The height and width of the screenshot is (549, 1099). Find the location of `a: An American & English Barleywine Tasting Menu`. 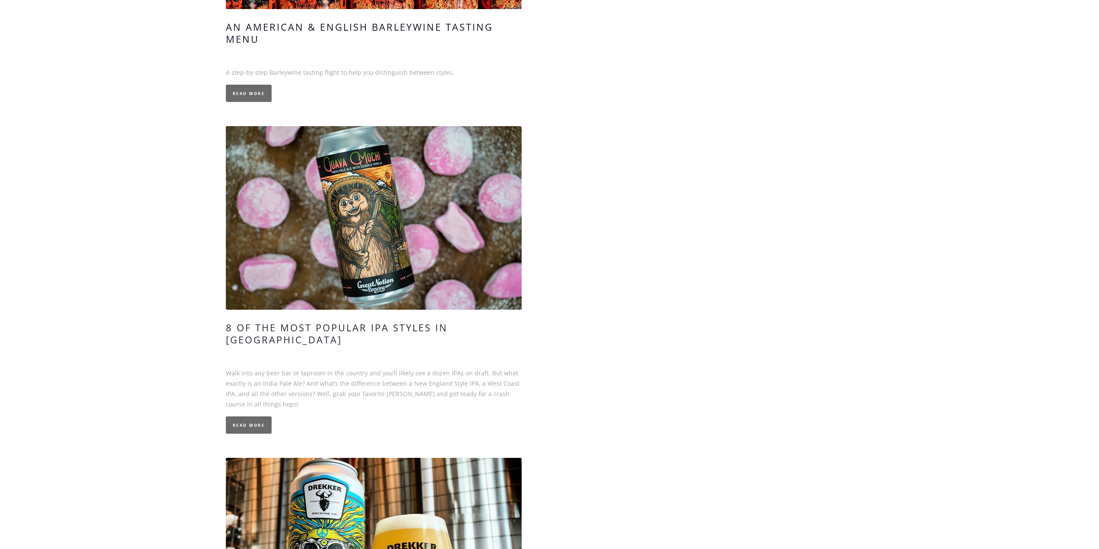

a: An American & English Barleywine Tasting Menu is located at coordinates (373, 40).